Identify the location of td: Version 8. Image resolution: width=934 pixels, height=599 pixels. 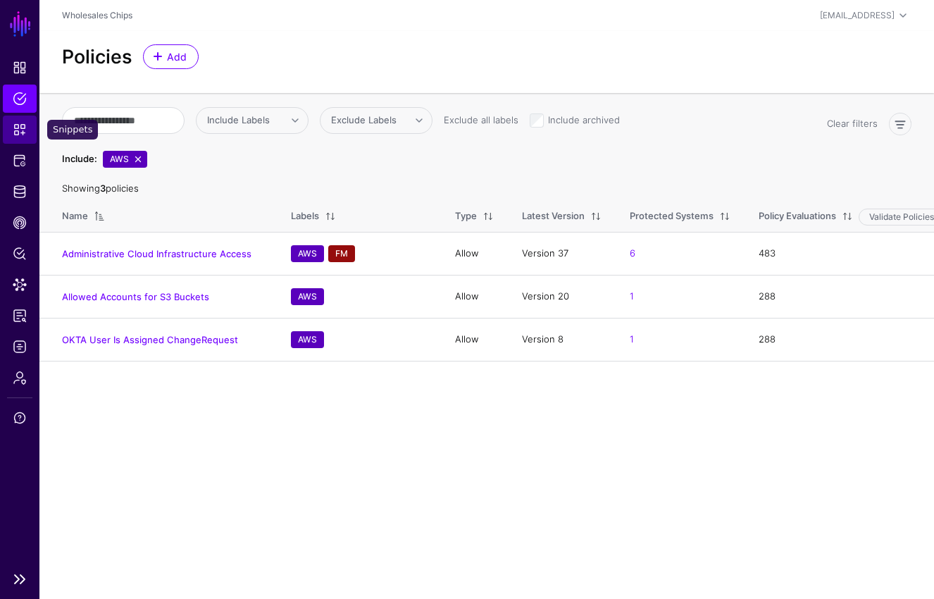
(561, 339).